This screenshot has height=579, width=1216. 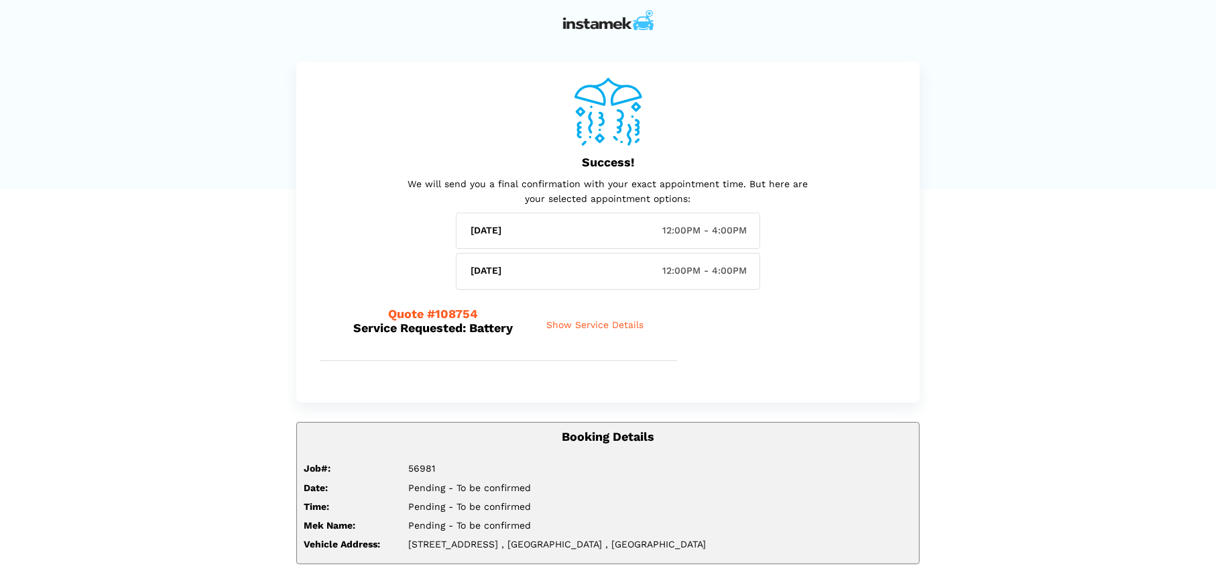 I want to click on strong: Job#:, so click(x=317, y=468).